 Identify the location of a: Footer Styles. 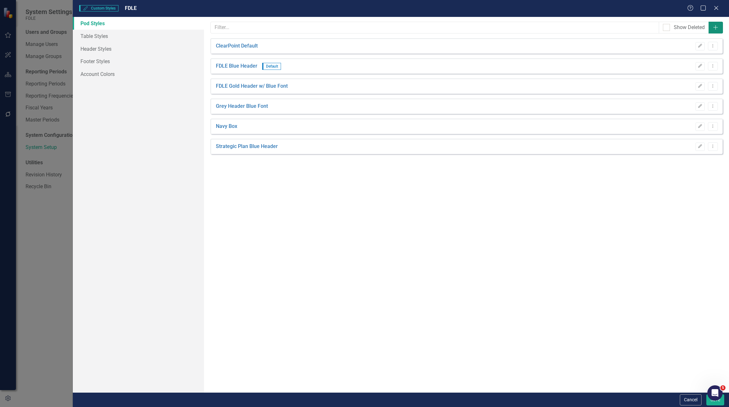
(138, 61).